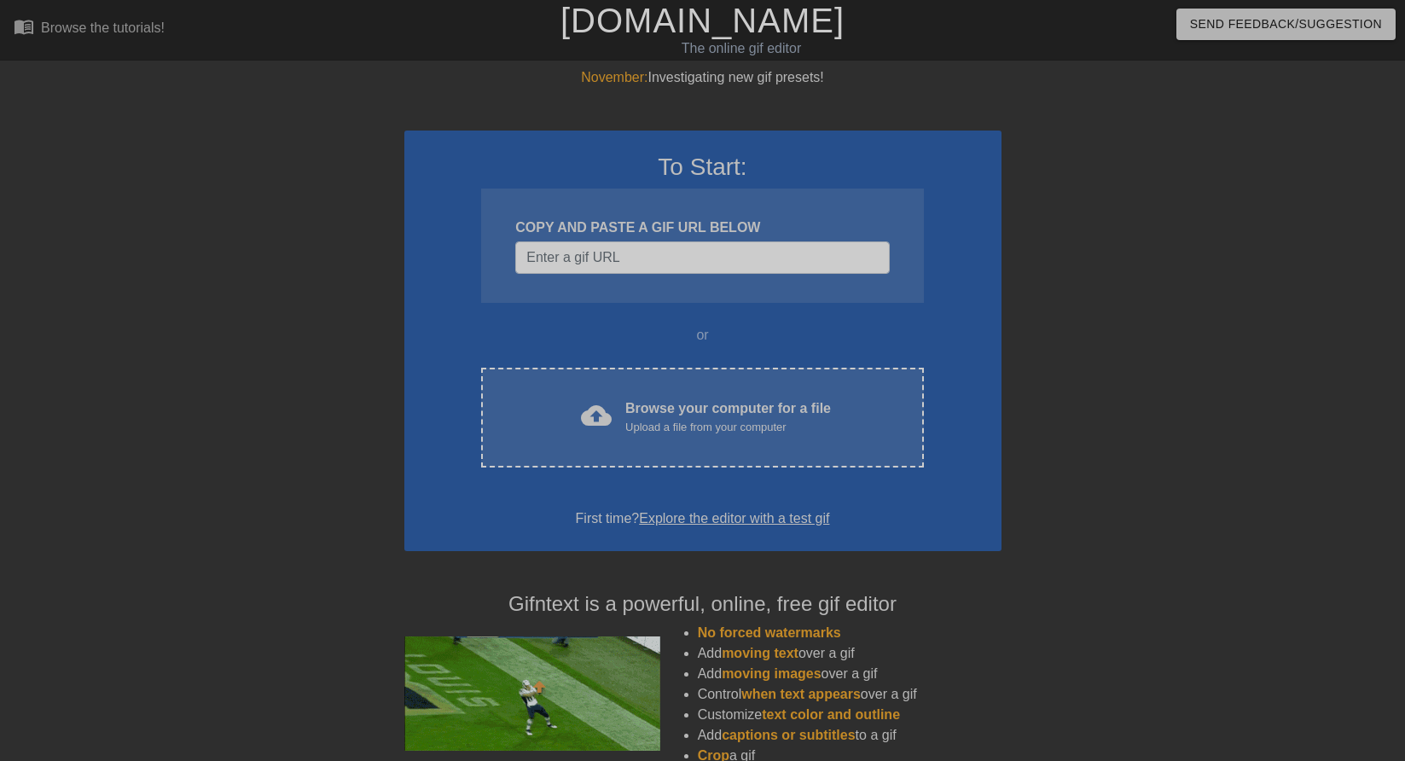 The image size is (1405, 761). Describe the element at coordinates (769, 632) in the screenshot. I see `span: No forced watermarks` at that location.